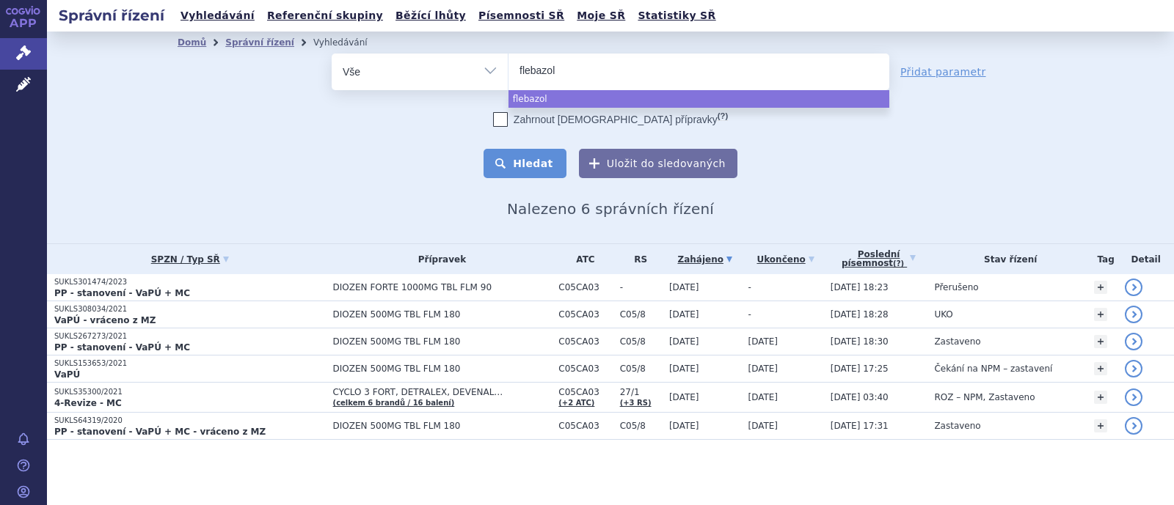  What do you see at coordinates (190, 310) in the screenshot?
I see `p: SUKLS308034/2021` at bounding box center [190, 310].